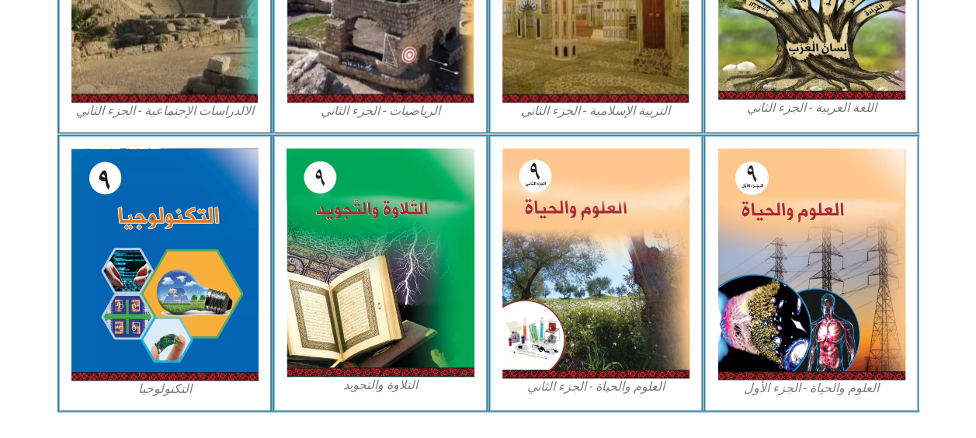 The width and height of the screenshot is (976, 438). What do you see at coordinates (165, 111) in the screenshot?
I see `figcaption: الالدراسات الإجتماعية - الجزء الثاني` at bounding box center [165, 111].